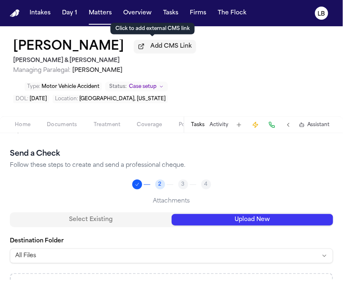 The height and width of the screenshot is (281, 343). What do you see at coordinates (100, 13) in the screenshot?
I see `a: Matters` at bounding box center [100, 13].